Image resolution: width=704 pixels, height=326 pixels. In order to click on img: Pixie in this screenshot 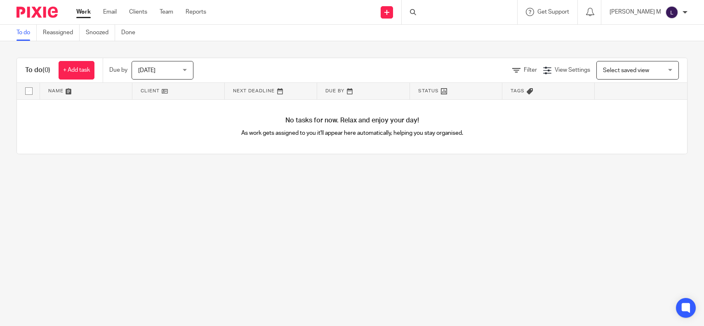, I will do `click(37, 12)`.